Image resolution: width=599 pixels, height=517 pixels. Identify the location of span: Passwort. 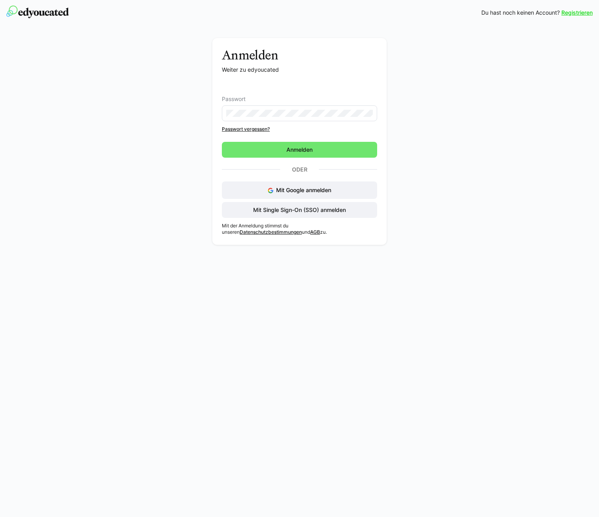
(234, 99).